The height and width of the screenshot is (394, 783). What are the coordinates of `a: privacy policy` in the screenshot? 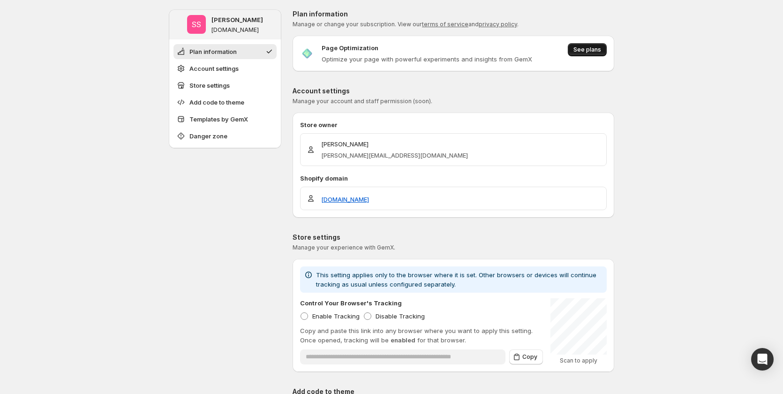 It's located at (498, 24).